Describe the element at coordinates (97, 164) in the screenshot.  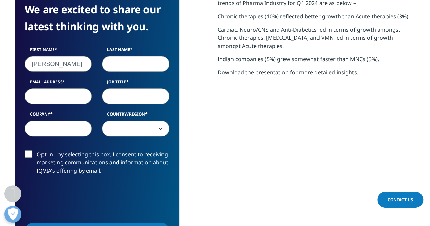
I see `label: Opt-in - by selecting this box, I consent to receiving marketing communications and information a...` at that location.